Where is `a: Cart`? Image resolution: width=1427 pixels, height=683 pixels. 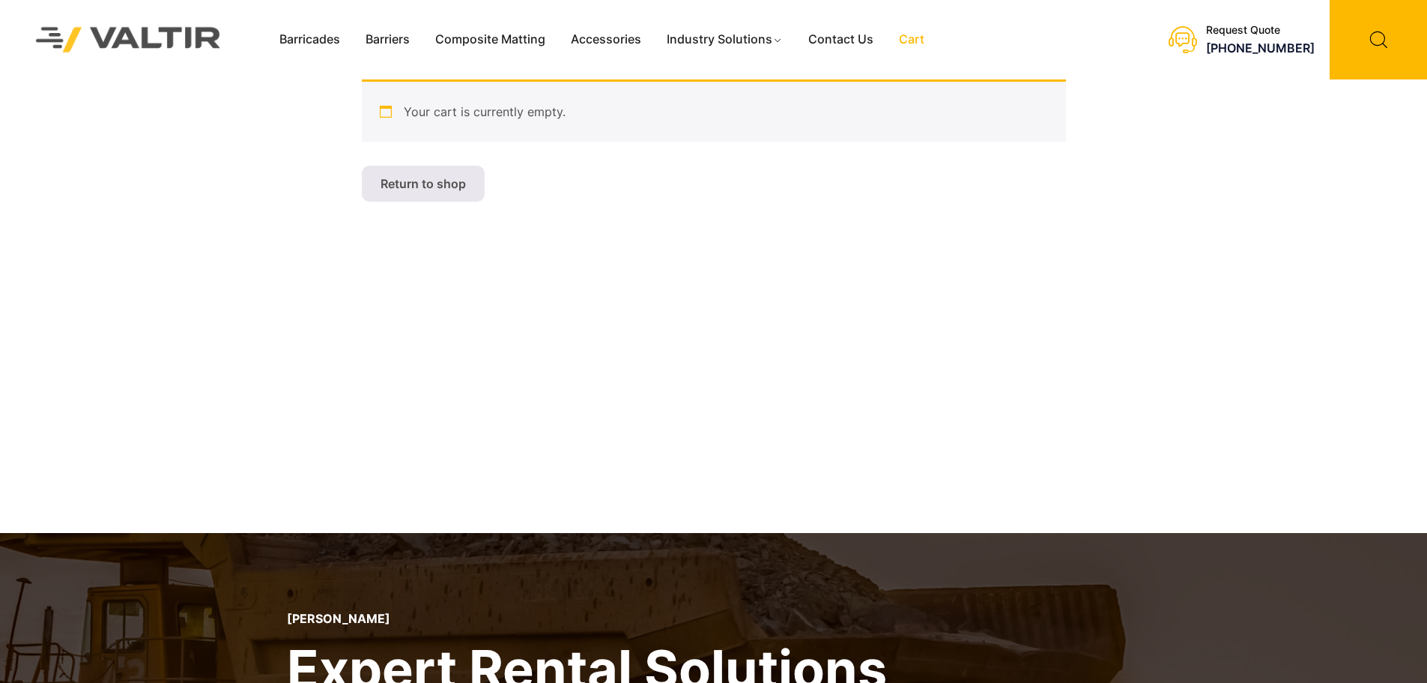 a: Cart is located at coordinates (912, 40).